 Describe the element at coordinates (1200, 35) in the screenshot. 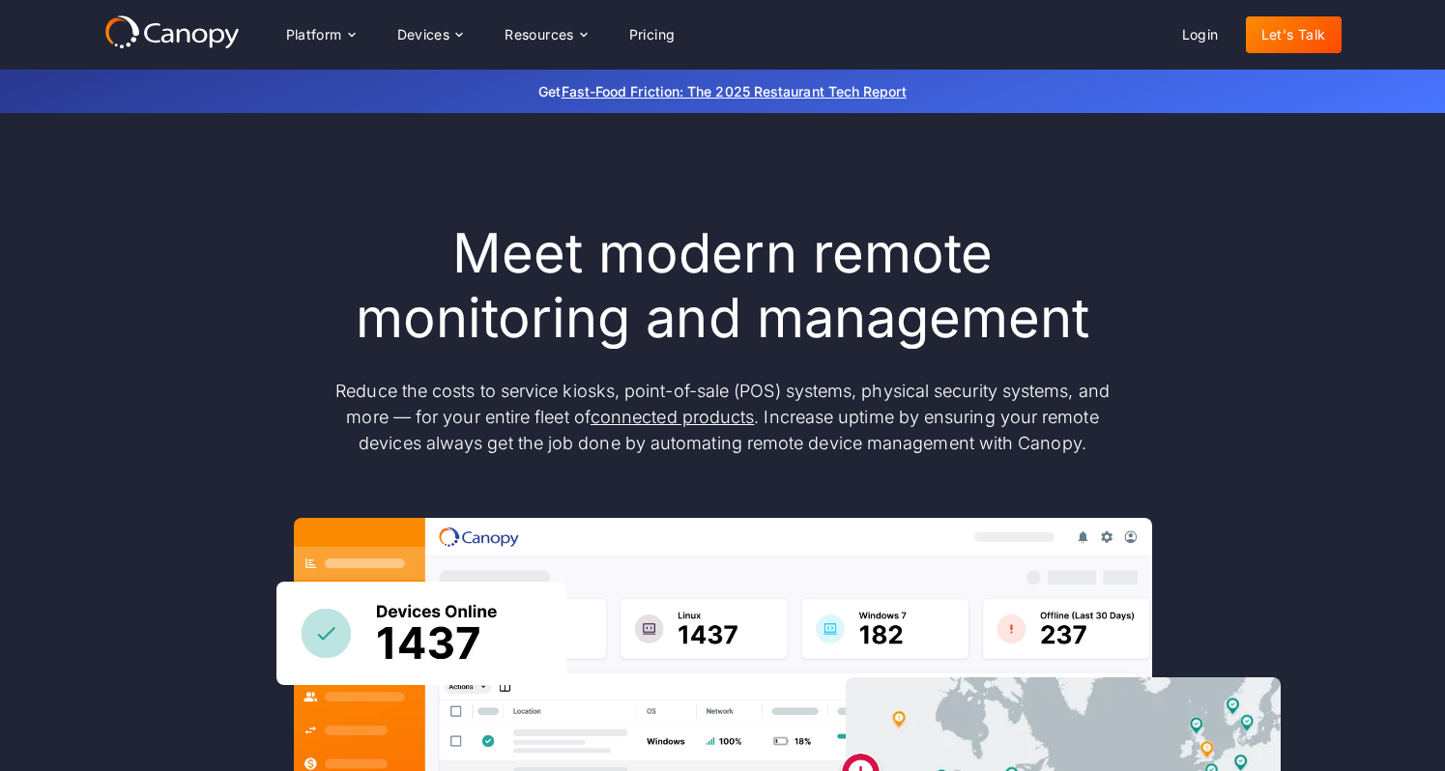

I see `a: Login` at that location.